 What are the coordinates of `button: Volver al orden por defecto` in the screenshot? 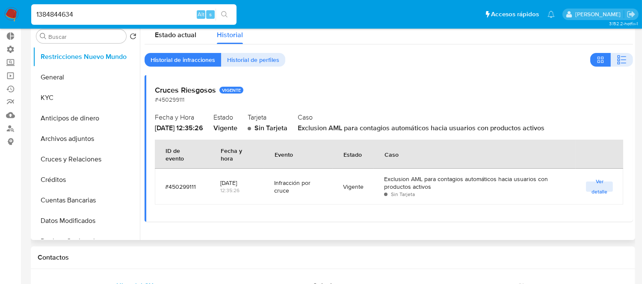 It's located at (133, 38).